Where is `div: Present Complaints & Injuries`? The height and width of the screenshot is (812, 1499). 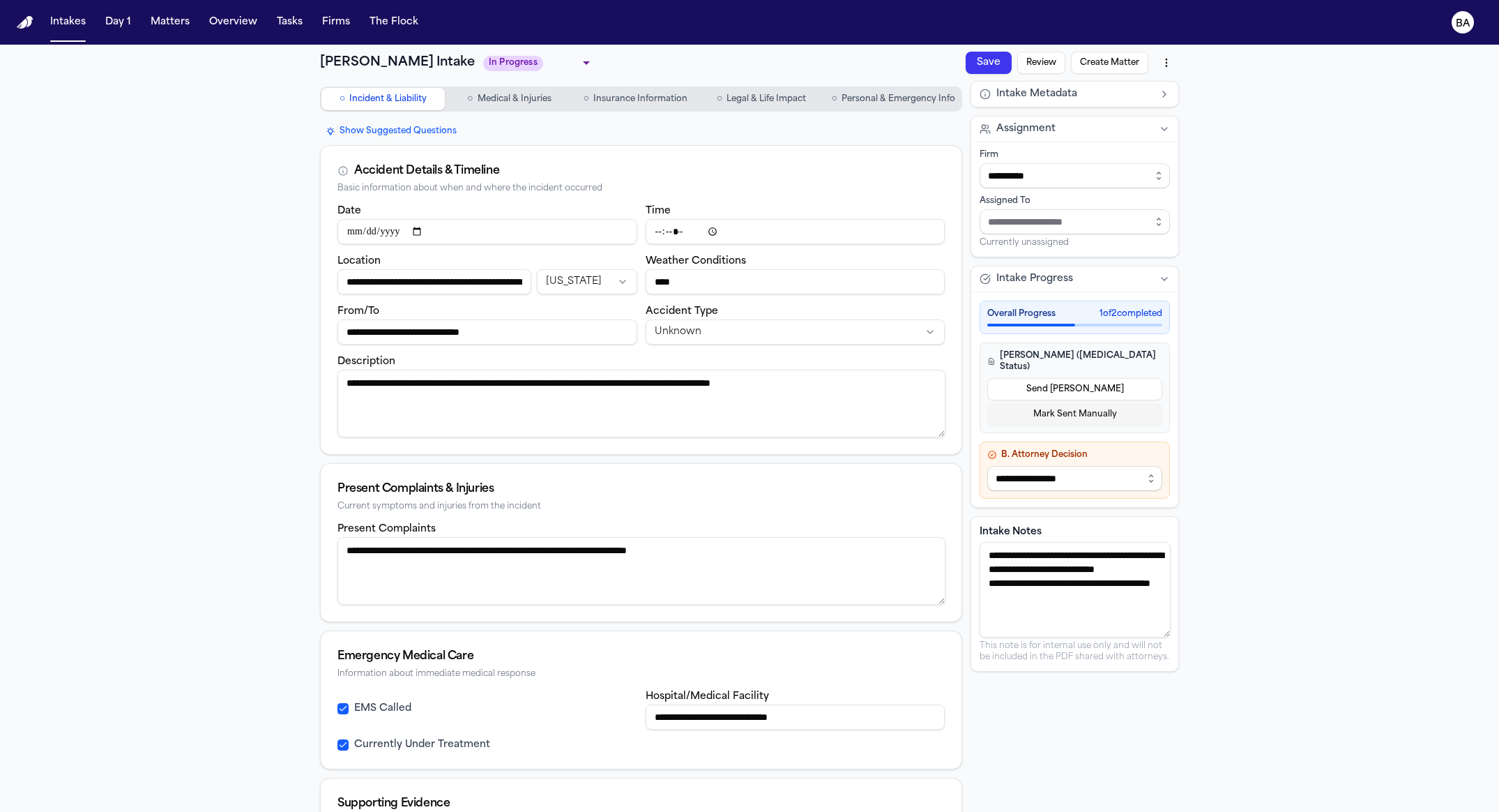 div: Present Complaints & Injuries is located at coordinates (641, 489).